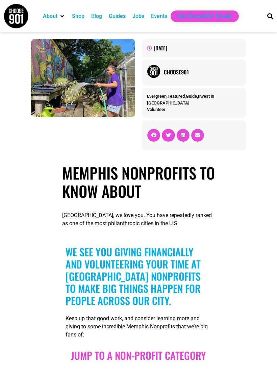 Image resolution: width=277 pixels, height=374 pixels. I want to click on a: Blog, so click(97, 16).